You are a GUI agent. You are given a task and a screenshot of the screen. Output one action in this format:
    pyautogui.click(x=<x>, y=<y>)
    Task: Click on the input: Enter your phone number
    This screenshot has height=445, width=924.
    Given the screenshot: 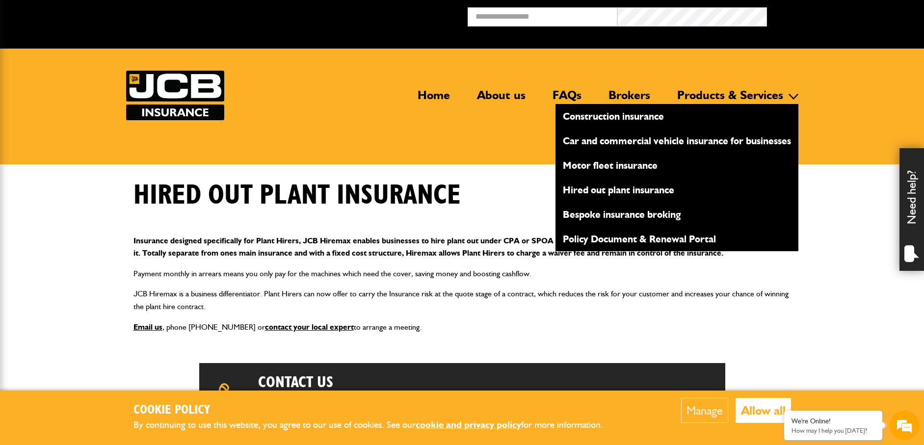 What is the action you would take?
    pyautogui.click(x=96, y=160)
    